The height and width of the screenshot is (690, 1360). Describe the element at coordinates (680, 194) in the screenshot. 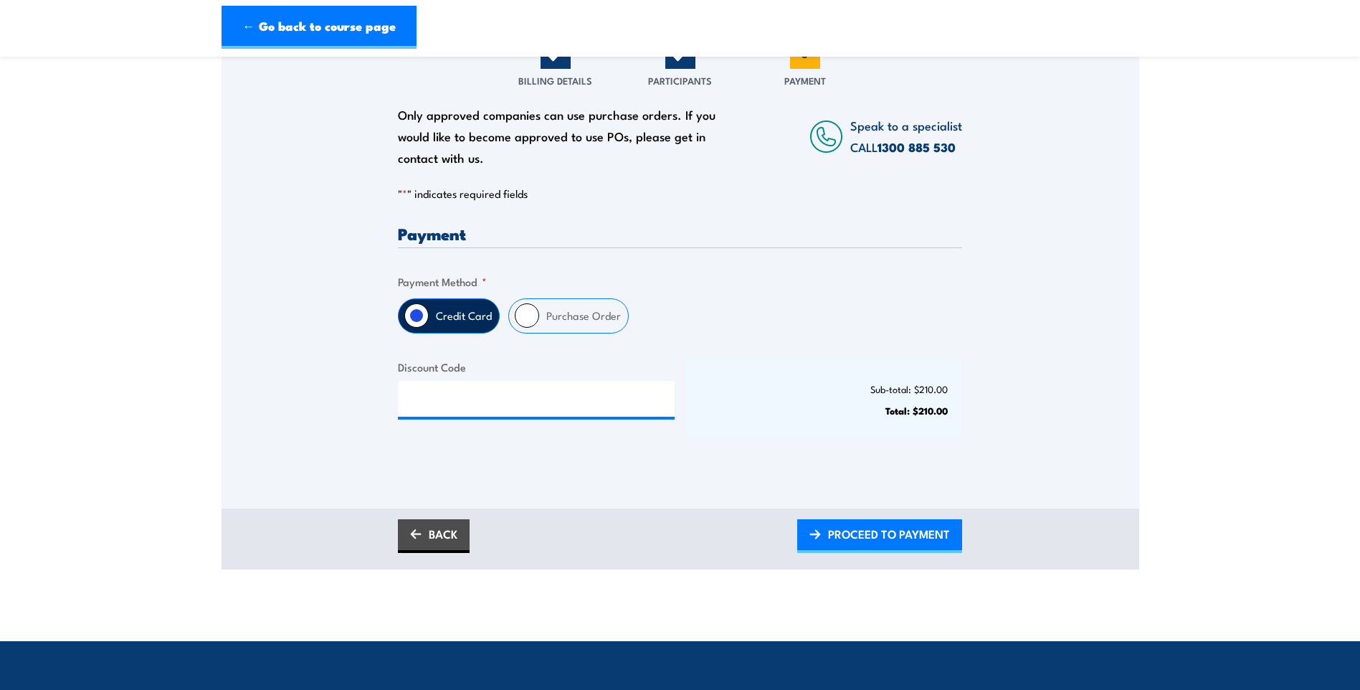

I see `p: " " indicates required fields` at that location.